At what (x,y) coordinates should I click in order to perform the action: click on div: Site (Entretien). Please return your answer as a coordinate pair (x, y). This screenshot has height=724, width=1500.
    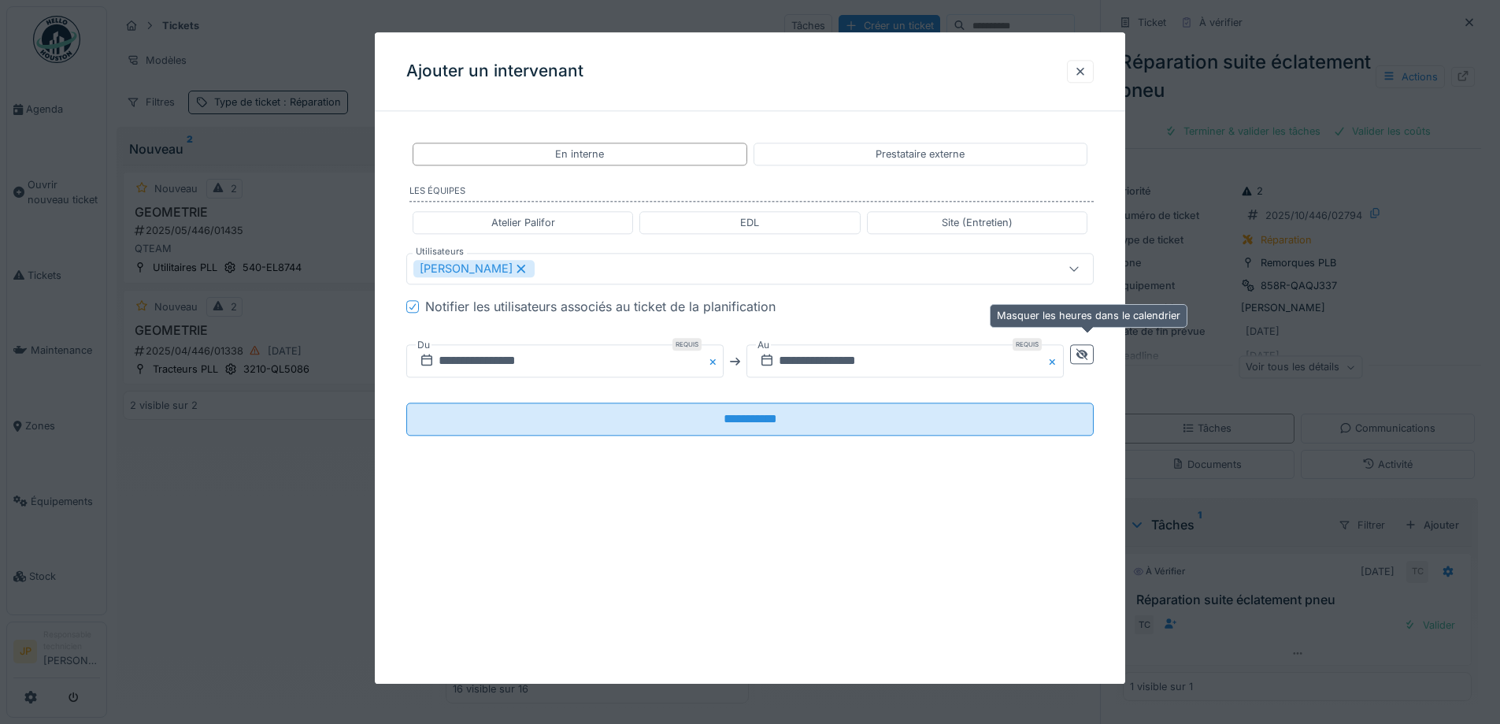
    Looking at the image, I should click on (977, 222).